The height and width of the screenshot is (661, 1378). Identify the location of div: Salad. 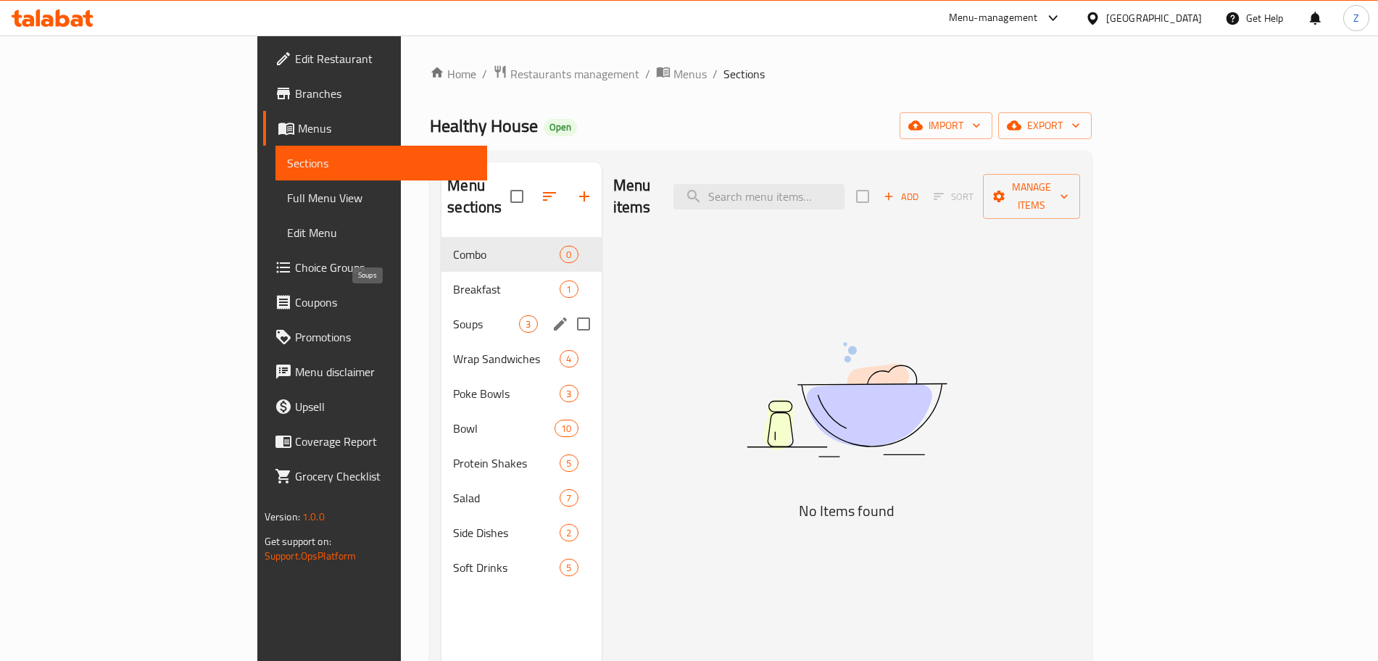
(506, 498).